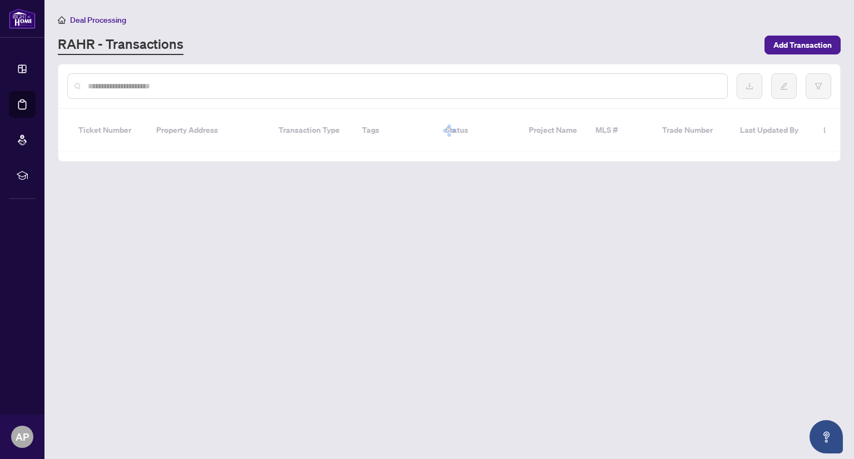 The width and height of the screenshot is (854, 459). I want to click on a: RAHR - Transactions, so click(121, 45).